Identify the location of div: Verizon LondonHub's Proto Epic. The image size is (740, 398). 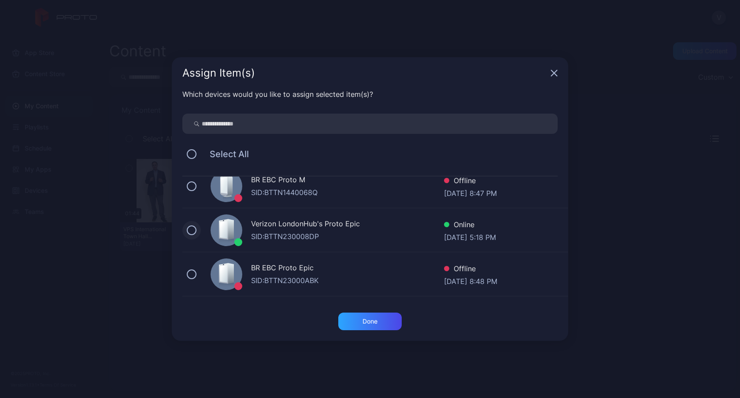
(347, 225).